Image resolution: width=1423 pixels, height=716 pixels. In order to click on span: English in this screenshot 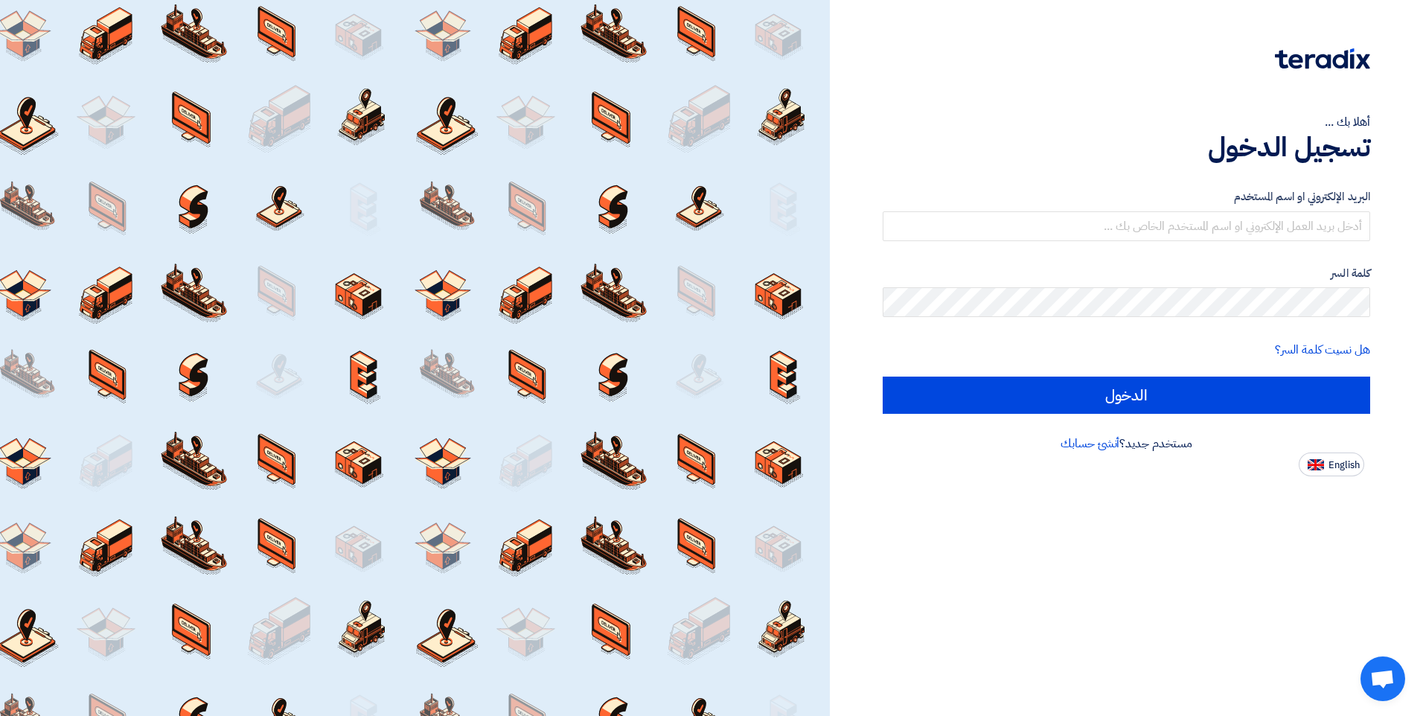, I will do `click(1344, 465)`.